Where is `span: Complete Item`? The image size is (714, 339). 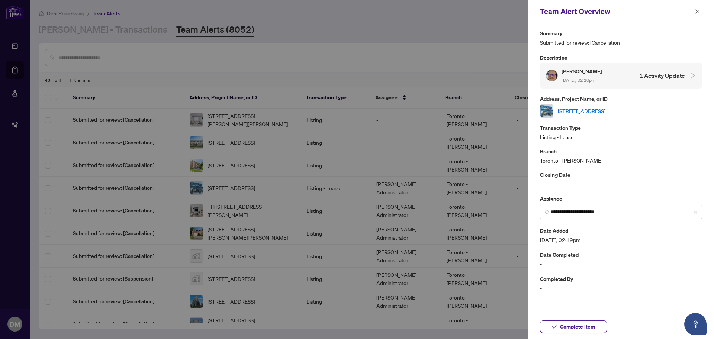 span: Complete Item is located at coordinates (578, 327).